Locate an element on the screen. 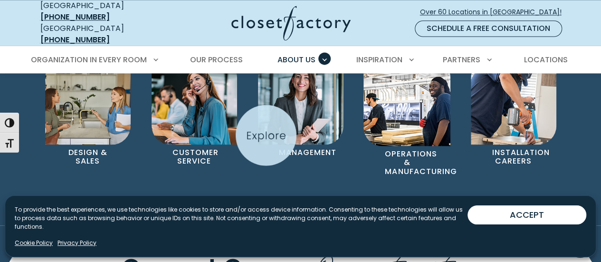  p: Management is located at coordinates (300, 153).